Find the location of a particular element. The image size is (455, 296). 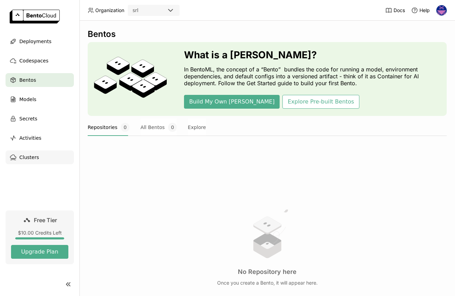

span: Models is located at coordinates (28, 99).